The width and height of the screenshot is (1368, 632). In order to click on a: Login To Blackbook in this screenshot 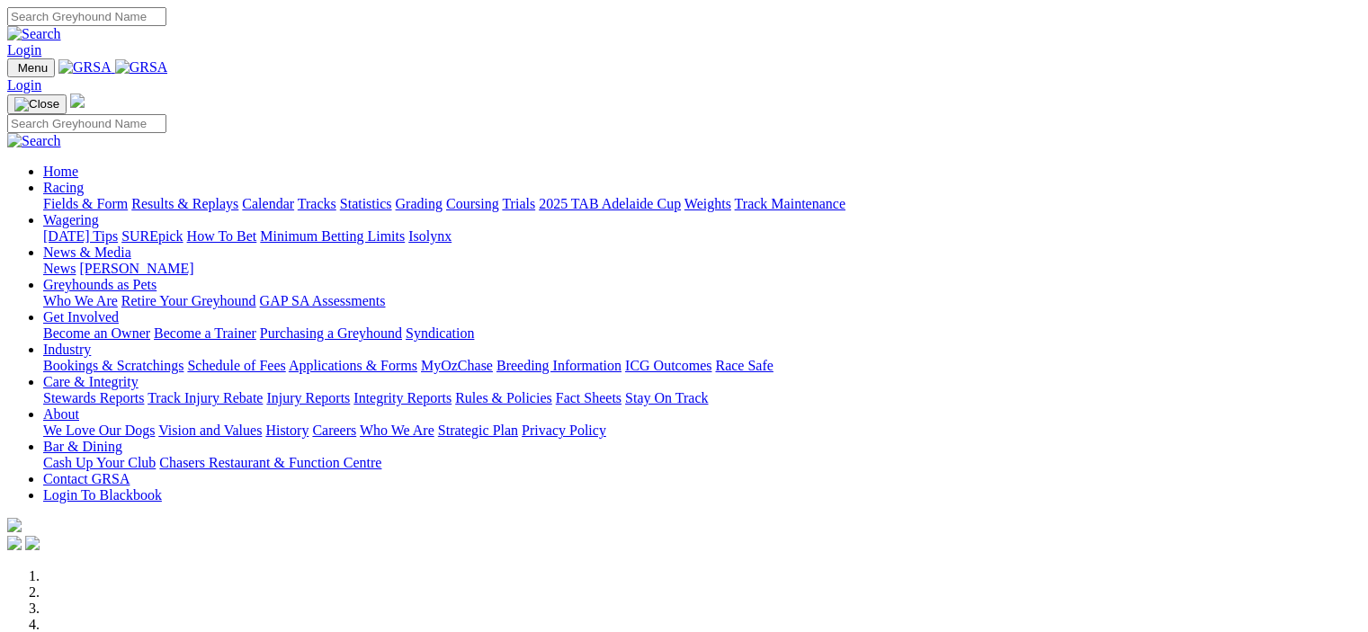, I will do `click(103, 495)`.